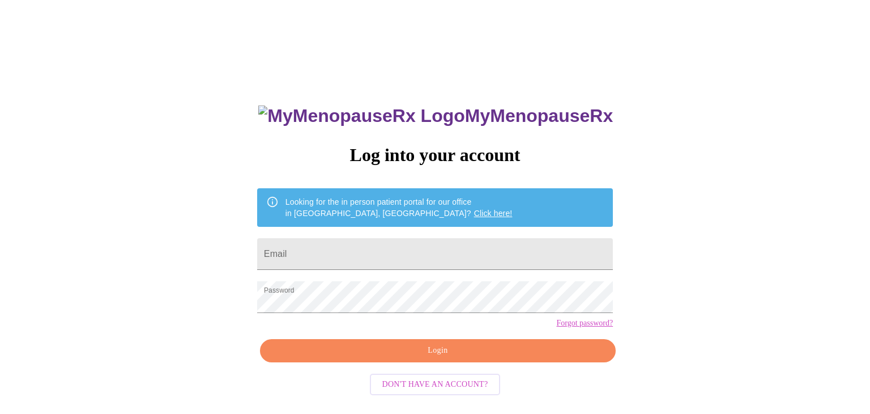 This screenshot has height=414, width=870. What do you see at coordinates (435, 382) in the screenshot?
I see `a: Don't have an account?` at bounding box center [435, 382].